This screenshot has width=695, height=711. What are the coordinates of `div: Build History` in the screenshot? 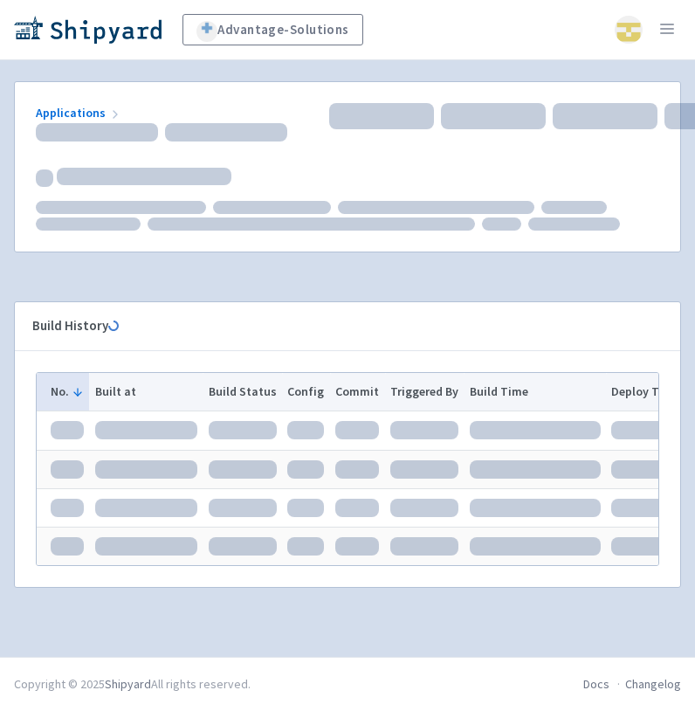 It's located at (334, 326).